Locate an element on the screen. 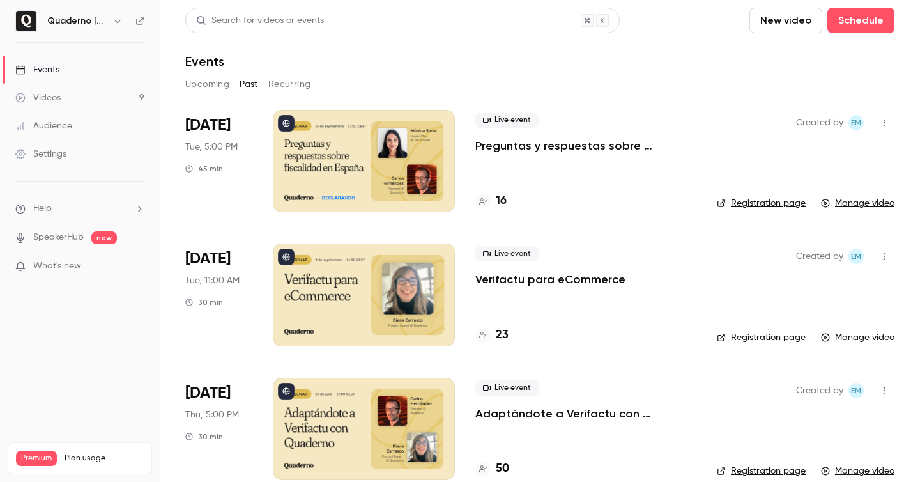 This screenshot has width=920, height=482. div: Jul 24 Thu, 5:00 PM (Europe/Madrid) is located at coordinates (219, 429).